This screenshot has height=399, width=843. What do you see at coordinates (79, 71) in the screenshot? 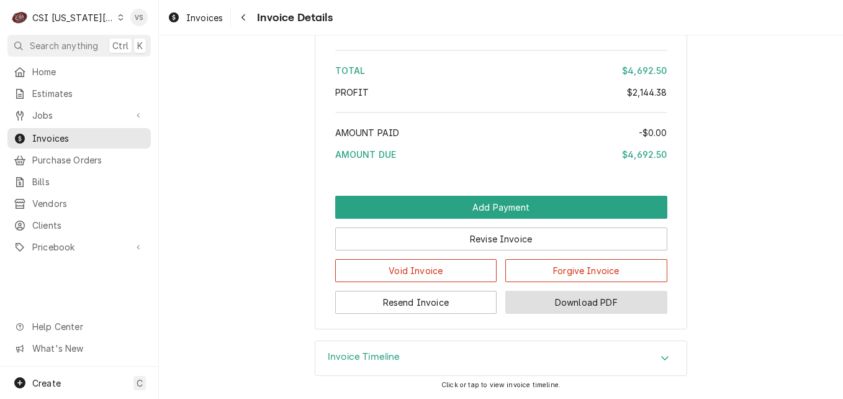
I see `a: Home` at bounding box center [79, 71].